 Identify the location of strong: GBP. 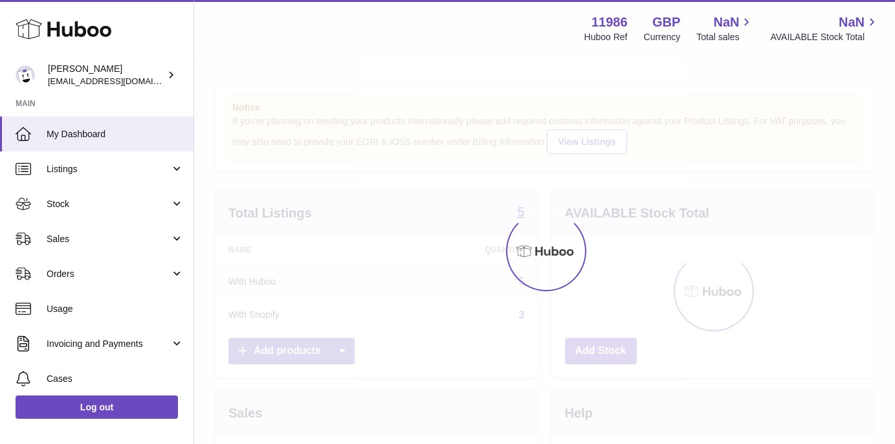
(666, 22).